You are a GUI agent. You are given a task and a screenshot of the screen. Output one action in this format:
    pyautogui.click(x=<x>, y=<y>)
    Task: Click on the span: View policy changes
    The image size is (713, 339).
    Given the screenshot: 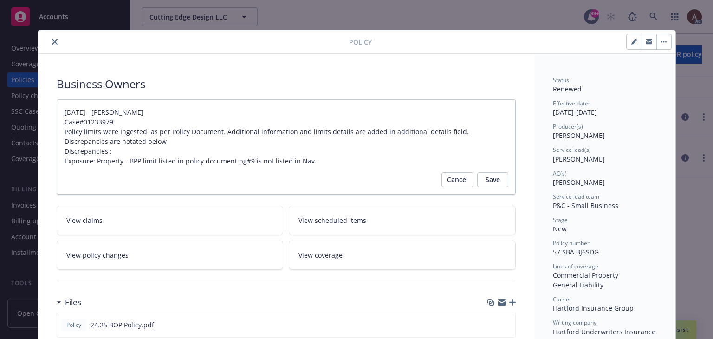 What is the action you would take?
    pyautogui.click(x=97, y=255)
    